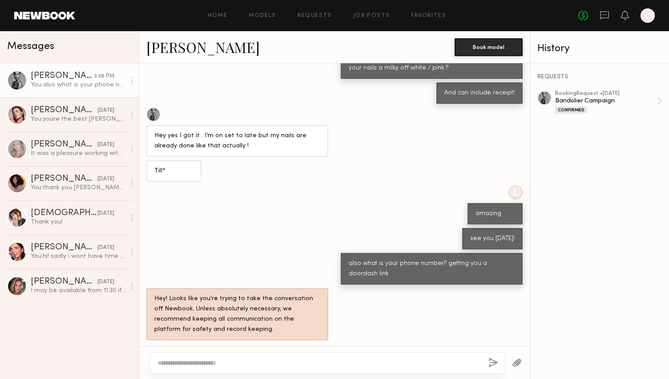  What do you see at coordinates (104, 76) in the screenshot?
I see `div: 3:38 PM` at bounding box center [104, 76].